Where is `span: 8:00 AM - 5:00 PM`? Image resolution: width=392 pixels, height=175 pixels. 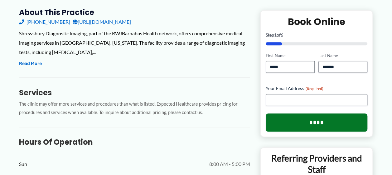
span: 8:00 AM - 5:00 PM is located at coordinates (230, 164).